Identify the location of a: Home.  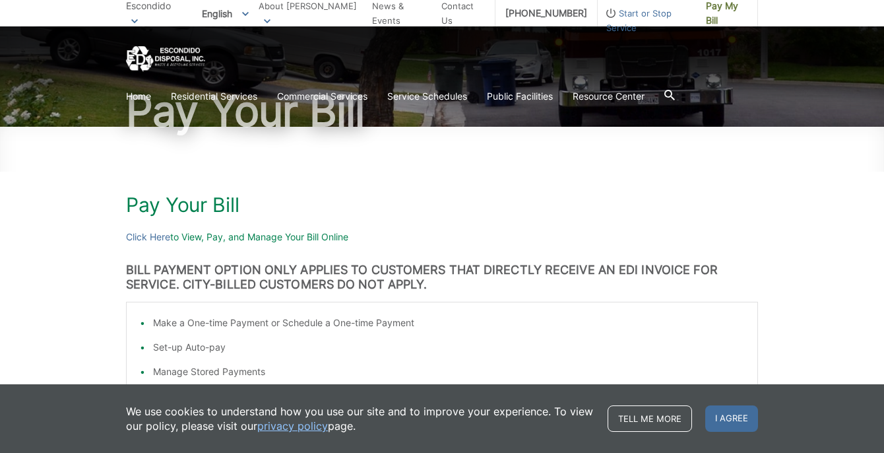
(139, 96).